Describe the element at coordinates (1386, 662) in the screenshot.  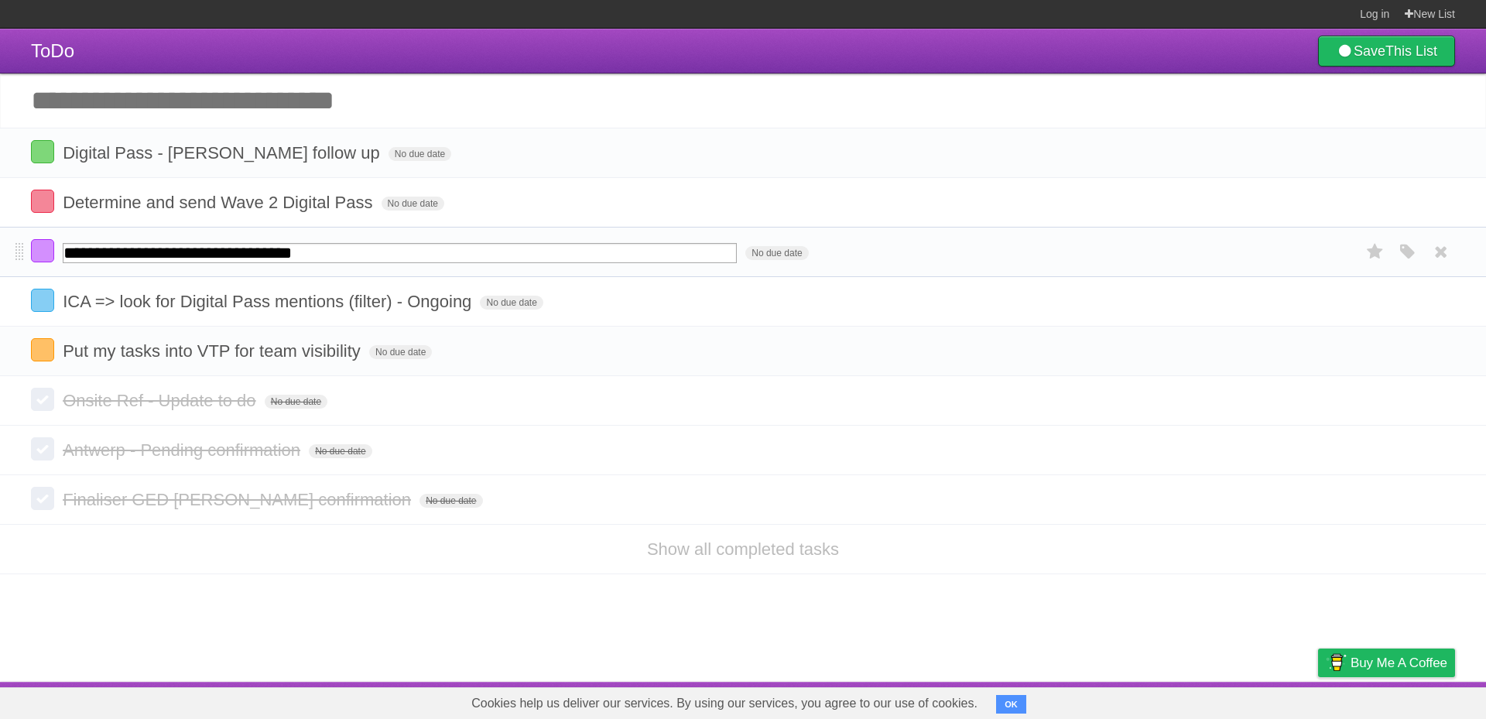
I see `a: Buy me a coffee` at that location.